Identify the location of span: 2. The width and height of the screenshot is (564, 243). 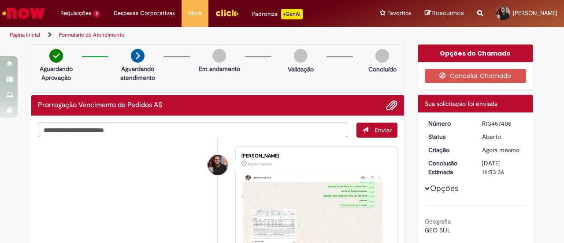
(97, 14).